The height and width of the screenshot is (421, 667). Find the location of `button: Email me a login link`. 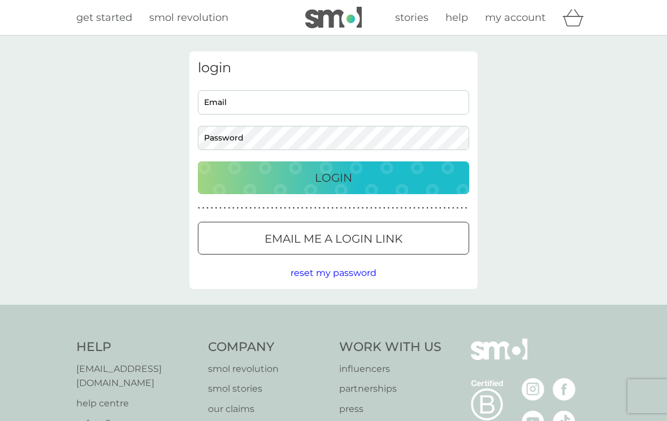

button: Email me a login link is located at coordinates (333, 238).